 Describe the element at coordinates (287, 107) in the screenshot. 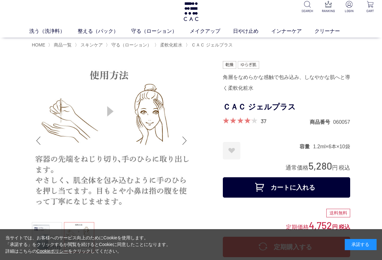

I see `h1: ＣＡＣ ジェルプラス` at that location.